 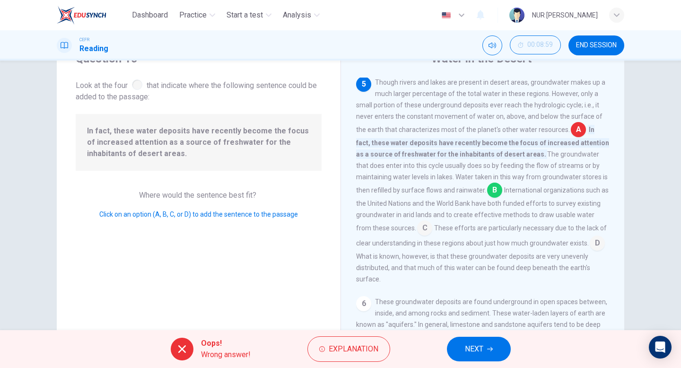 What do you see at coordinates (660, 347) in the screenshot?
I see `div: Open Intercom Messenger` at bounding box center [660, 347].